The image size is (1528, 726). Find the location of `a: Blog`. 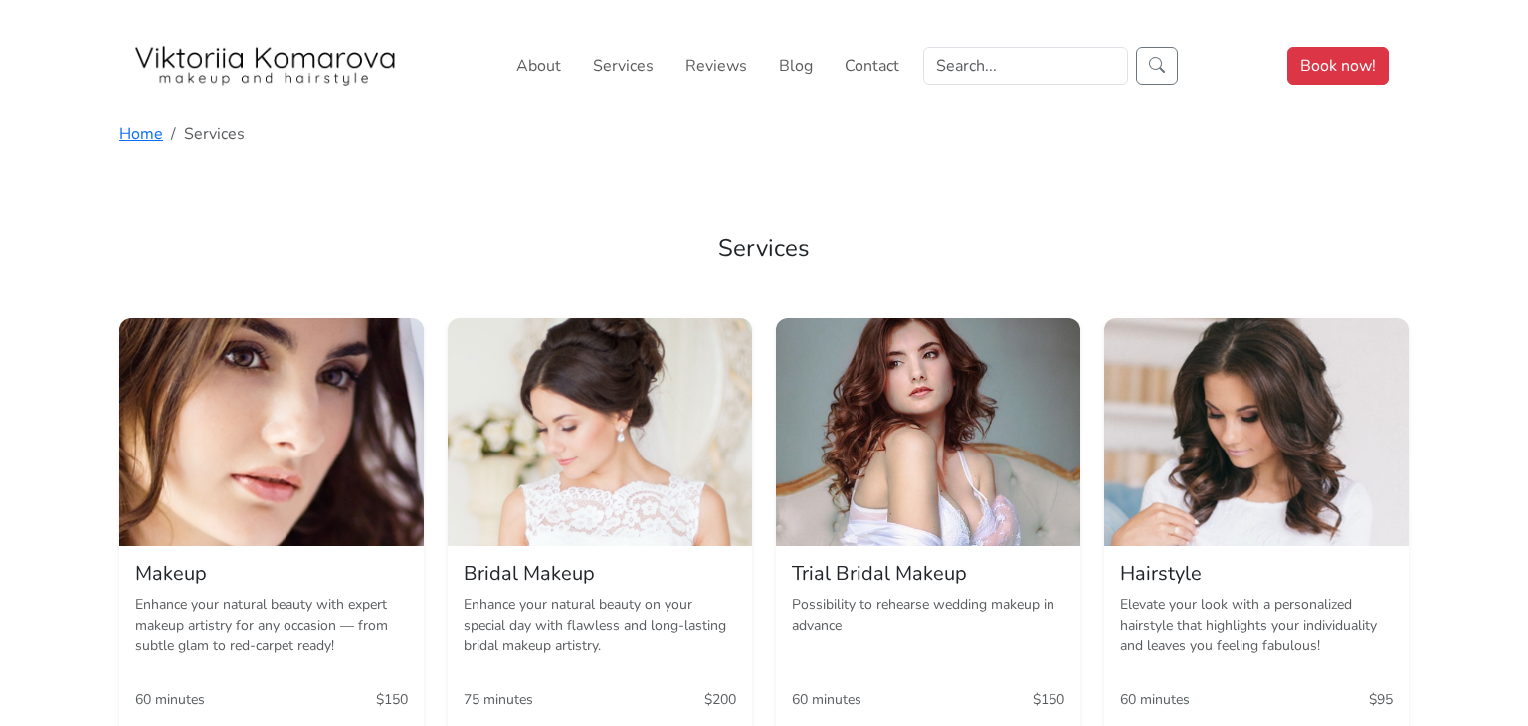

a: Blog is located at coordinates (796, 66).